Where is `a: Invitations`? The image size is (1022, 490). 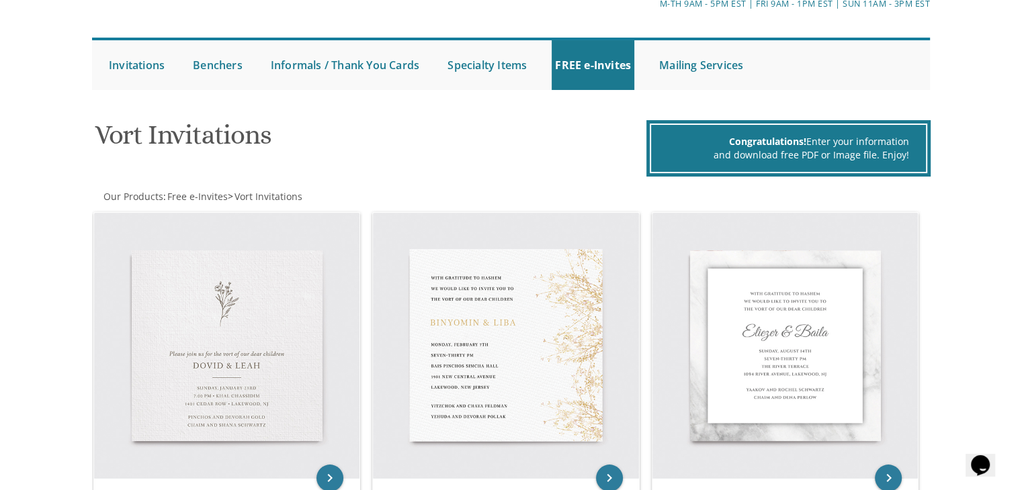 a: Invitations is located at coordinates (136, 65).